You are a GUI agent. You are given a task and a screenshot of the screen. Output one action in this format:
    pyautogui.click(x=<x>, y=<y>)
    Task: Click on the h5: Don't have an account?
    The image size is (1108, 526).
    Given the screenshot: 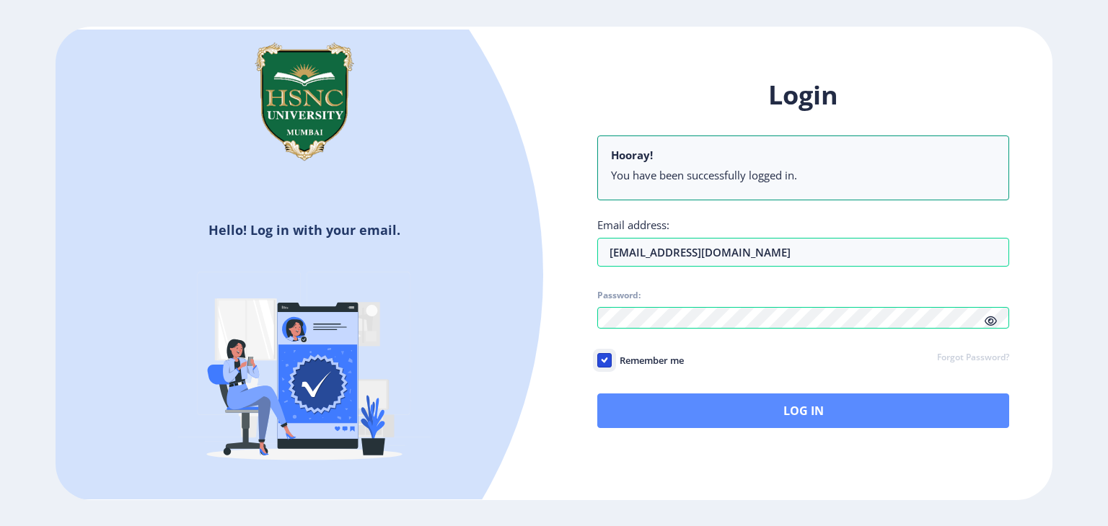 What is the action you would take?
    pyautogui.click(x=304, y=508)
    